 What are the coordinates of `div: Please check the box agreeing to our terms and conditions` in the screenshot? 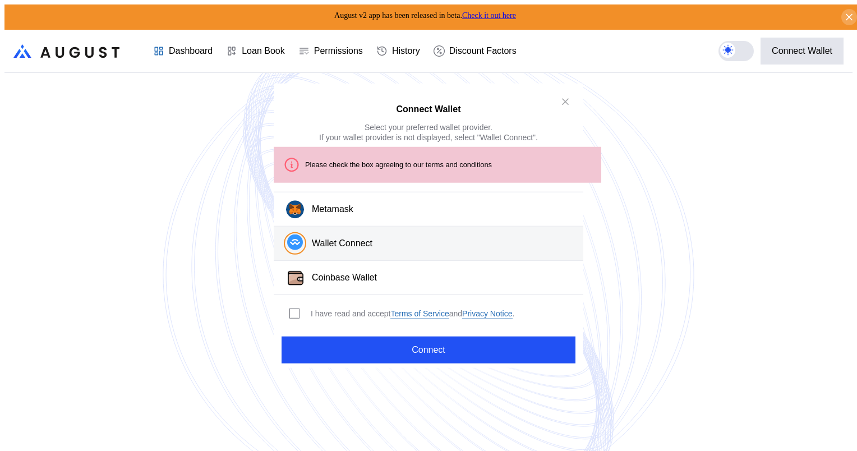 It's located at (449, 164).